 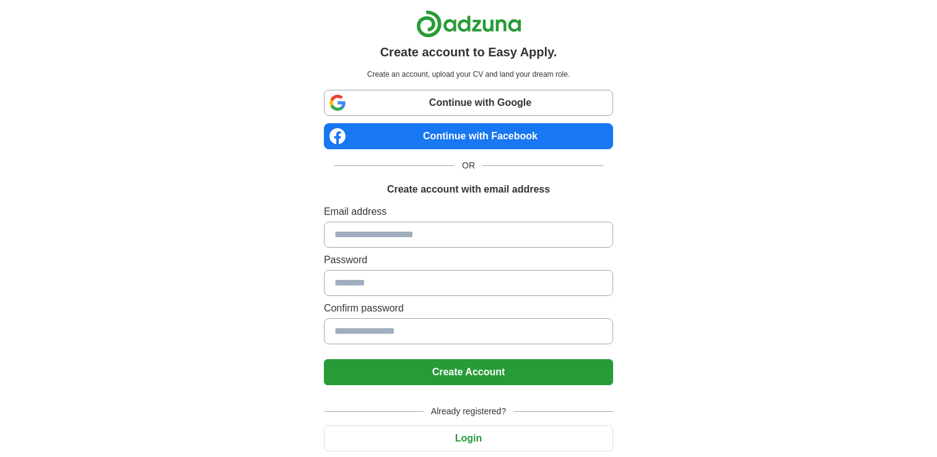 I want to click on p: Create an account, upload your CV and land your dream role., so click(x=468, y=74).